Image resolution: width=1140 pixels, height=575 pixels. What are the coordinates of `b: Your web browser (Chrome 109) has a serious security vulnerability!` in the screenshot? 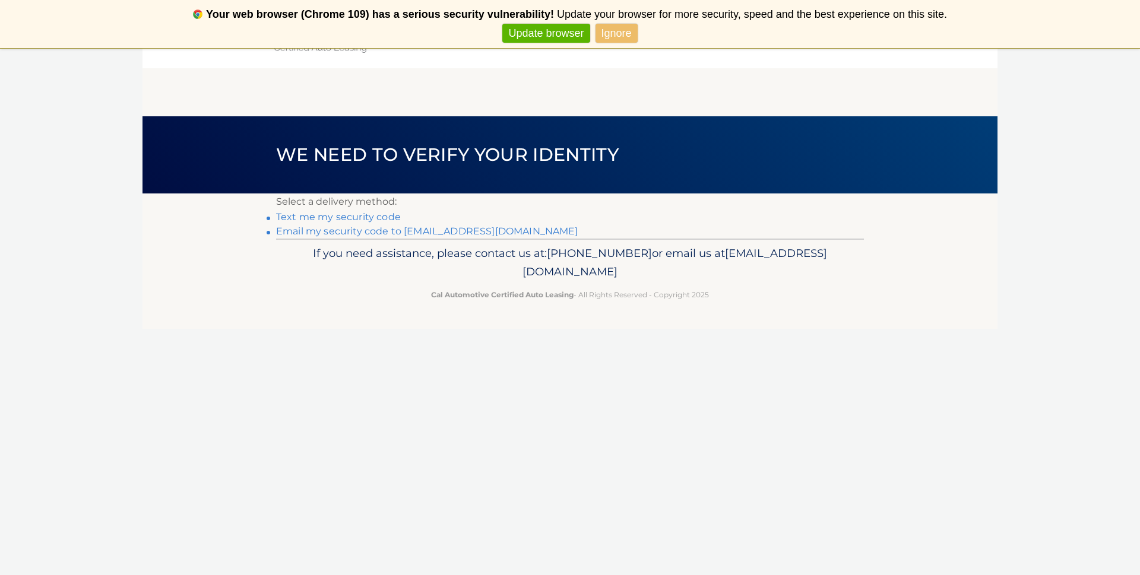 It's located at (380, 14).